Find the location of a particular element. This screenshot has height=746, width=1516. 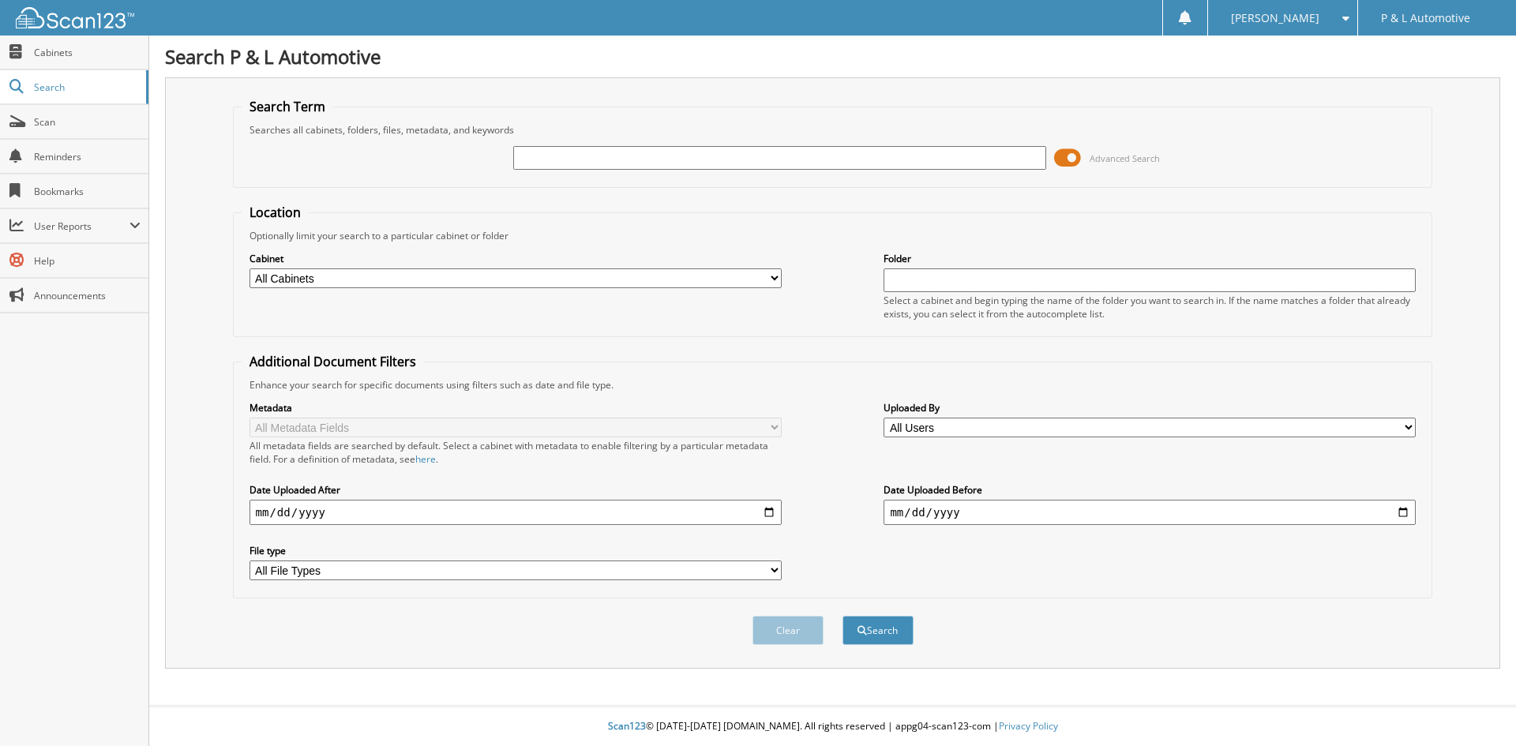

span: Announcements is located at coordinates (87, 295).